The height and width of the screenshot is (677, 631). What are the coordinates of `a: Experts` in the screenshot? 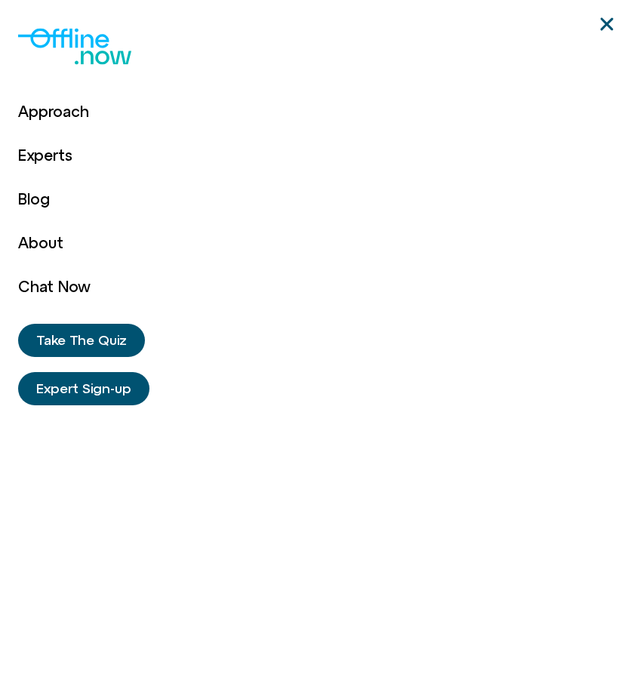 It's located at (54, 155).